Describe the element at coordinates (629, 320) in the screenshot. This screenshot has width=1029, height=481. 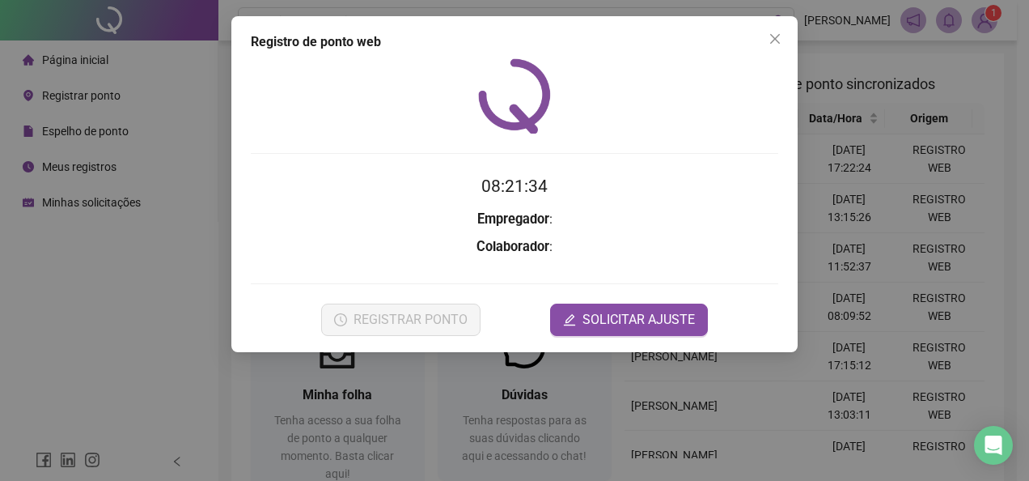
I see `button: editSOLICITAR AJUSTE` at that location.